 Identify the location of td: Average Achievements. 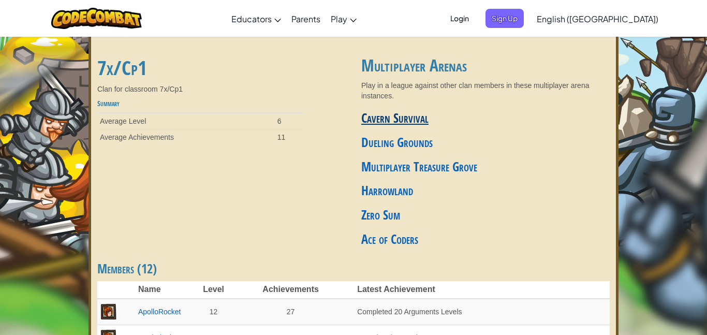
(186, 137).